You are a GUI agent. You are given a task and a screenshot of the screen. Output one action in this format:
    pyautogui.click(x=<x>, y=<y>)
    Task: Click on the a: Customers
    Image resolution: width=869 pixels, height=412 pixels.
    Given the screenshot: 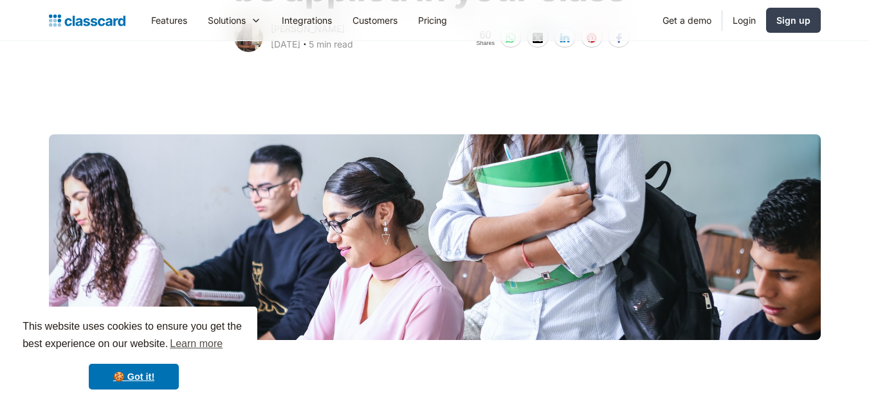 What is the action you would take?
    pyautogui.click(x=375, y=20)
    